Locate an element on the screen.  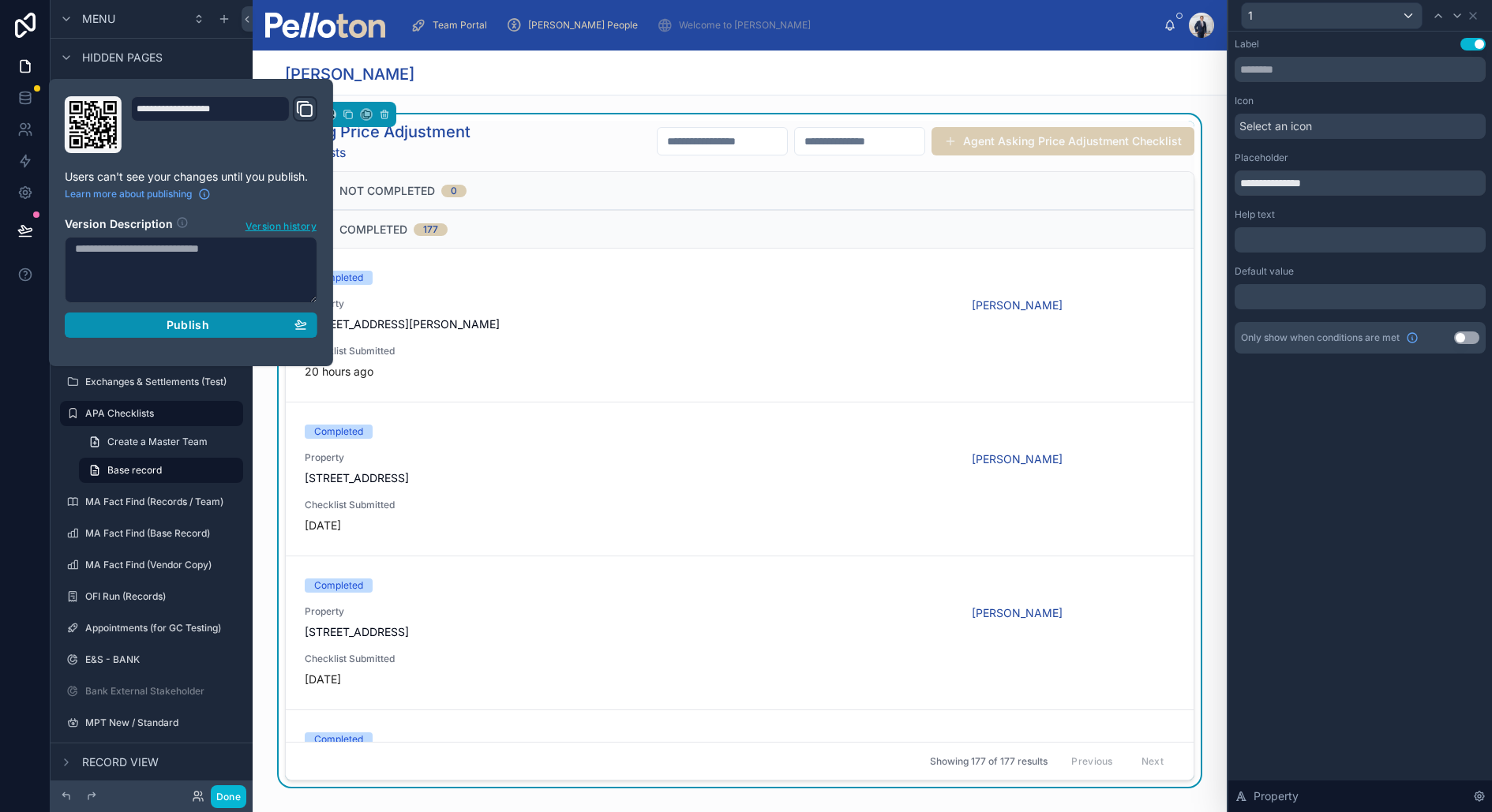
span: Create a Master Team is located at coordinates (157, 442).